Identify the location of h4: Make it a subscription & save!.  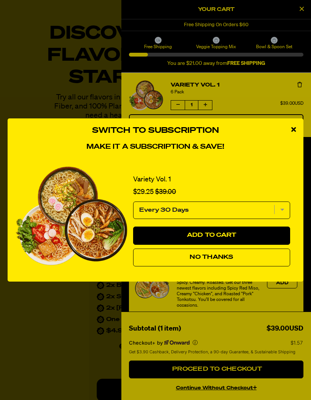
(156, 147).